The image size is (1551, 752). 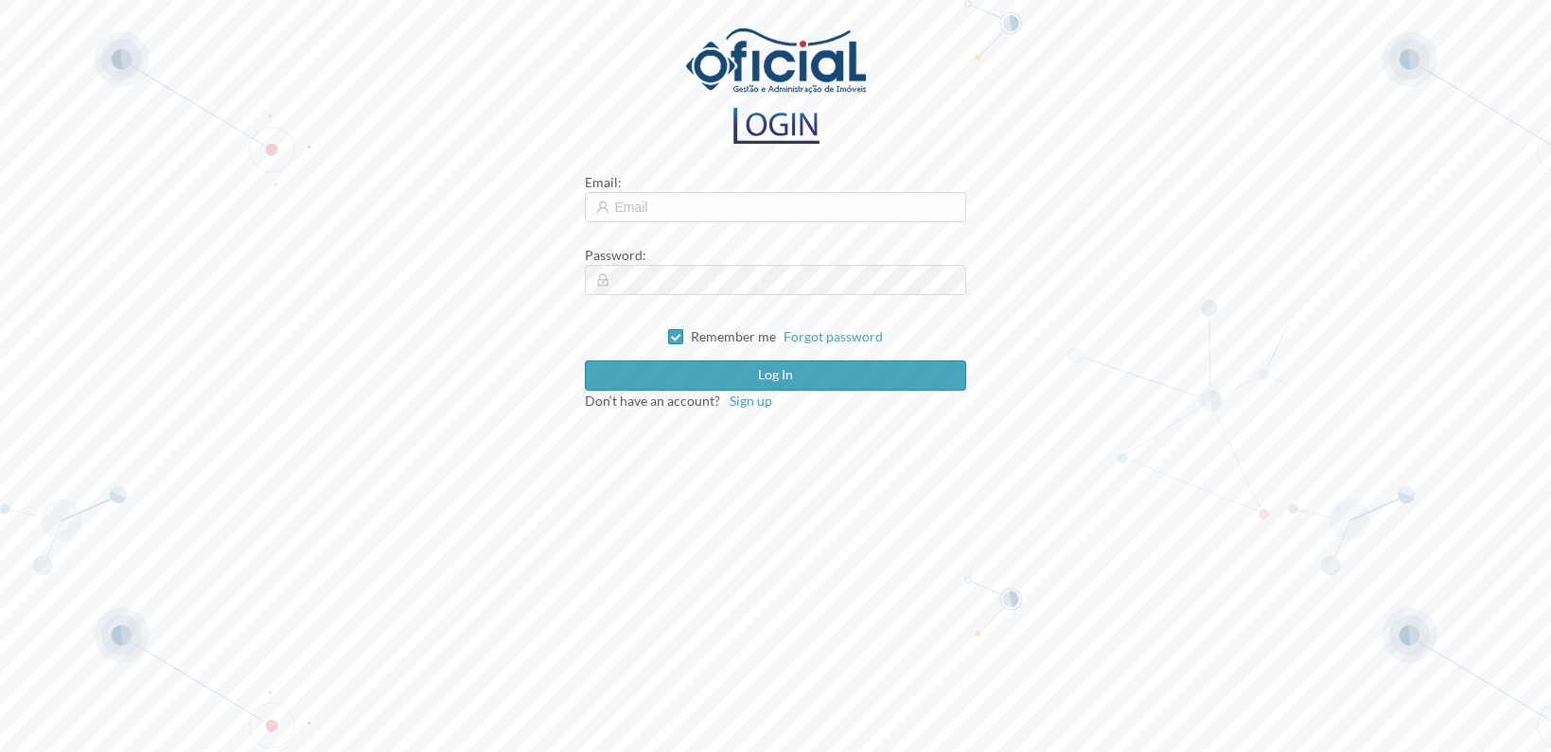 I want to click on a: Forgot password, so click(x=833, y=336).